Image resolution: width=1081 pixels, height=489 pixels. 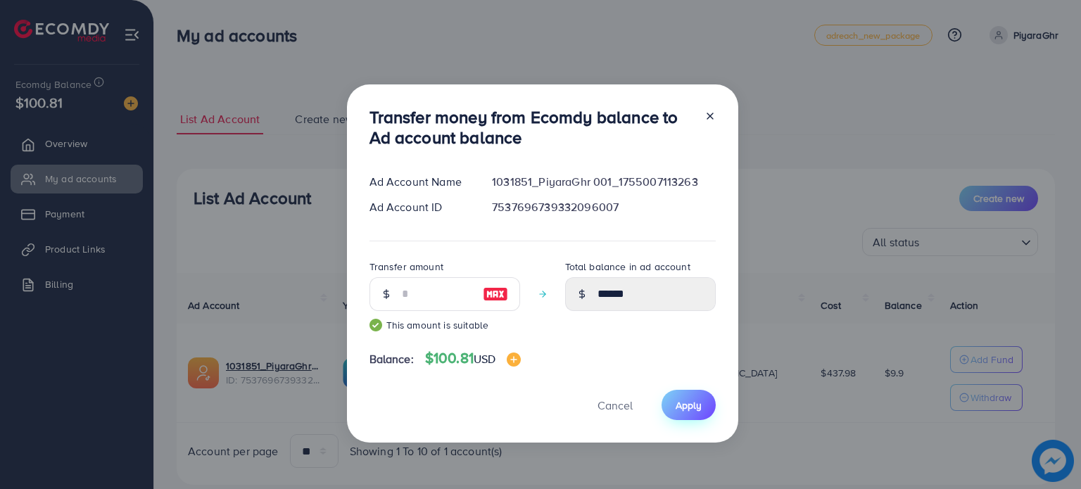 What do you see at coordinates (419, 182) in the screenshot?
I see `div: Ad Account Name` at bounding box center [419, 182].